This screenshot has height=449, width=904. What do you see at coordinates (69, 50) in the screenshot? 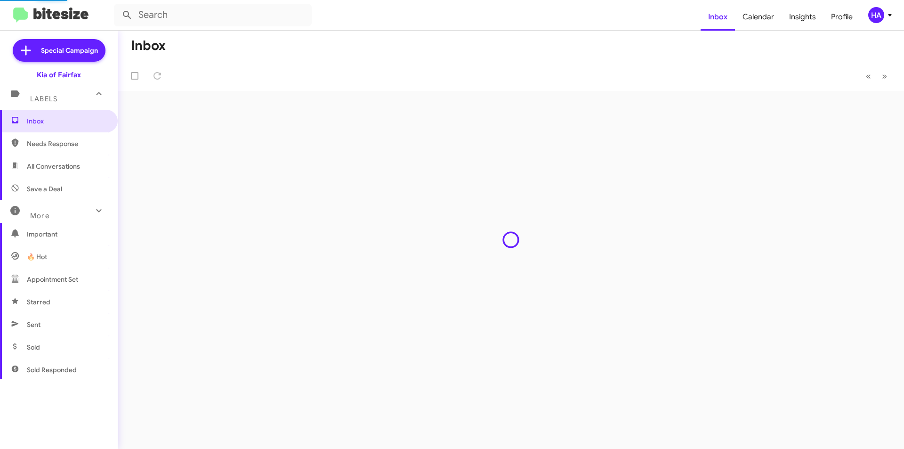
I see `span: Special Campaign` at bounding box center [69, 50].